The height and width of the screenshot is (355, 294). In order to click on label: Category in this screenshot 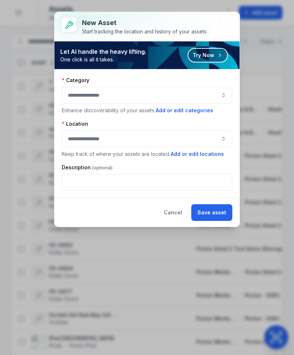, I will do `click(75, 80)`.